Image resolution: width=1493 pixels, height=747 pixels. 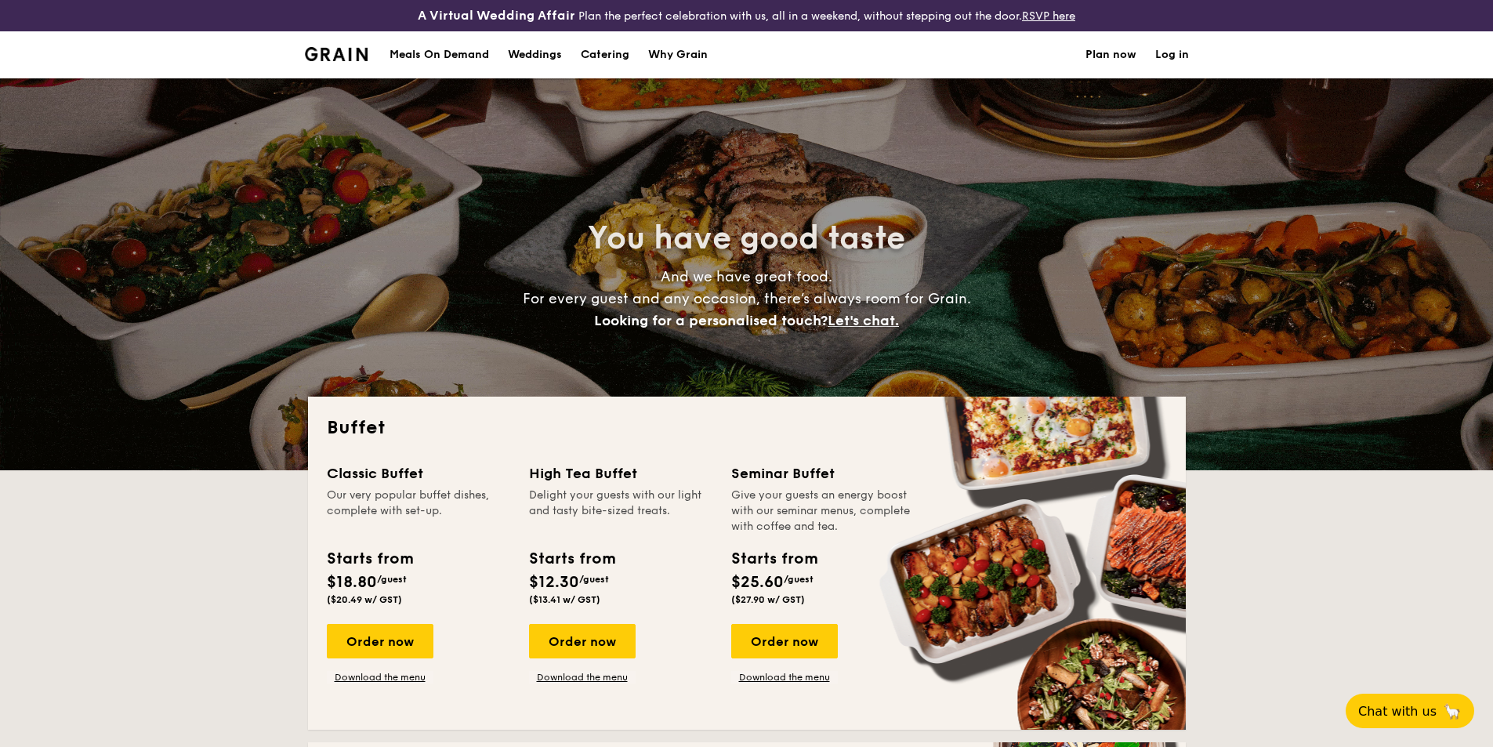 What do you see at coordinates (535, 55) in the screenshot?
I see `a: Weddings` at bounding box center [535, 55].